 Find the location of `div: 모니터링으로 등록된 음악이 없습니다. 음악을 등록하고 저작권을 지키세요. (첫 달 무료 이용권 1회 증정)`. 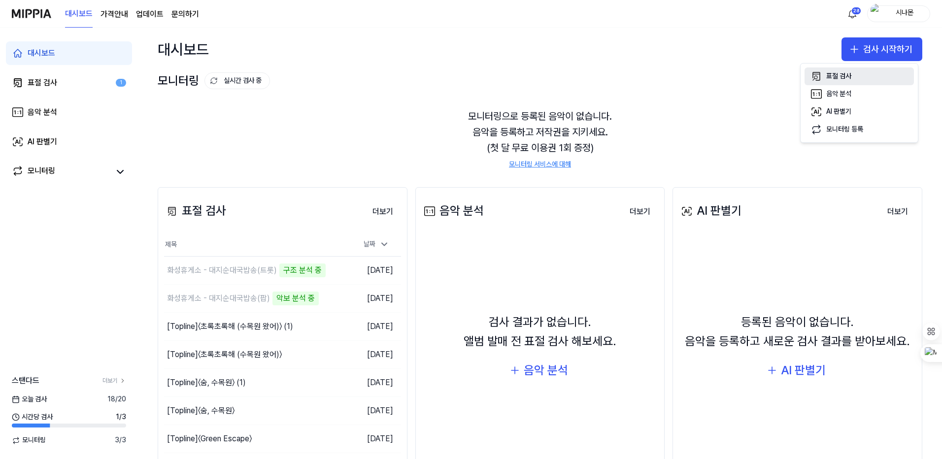

div: 모니터링으로 등록된 음악이 없습니다. 음악을 등록하고 저작권을 지키세요. (첫 달 무료 이용권 1회 증정) is located at coordinates (540, 139).